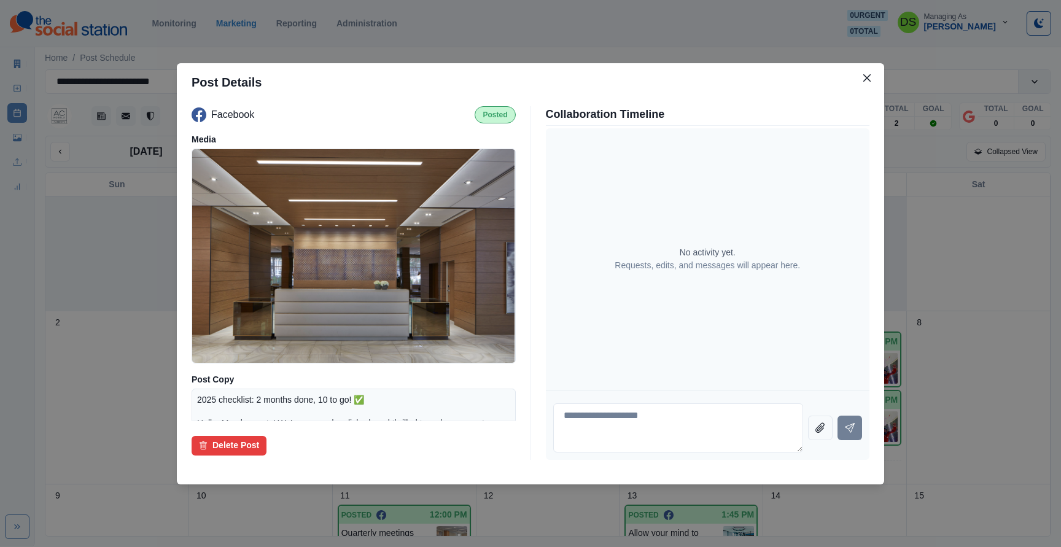 This screenshot has width=1061, height=547. What do you see at coordinates (354, 417) in the screenshot?
I see `p: 2025 checklist: 2 months done, 10 to go! ✅ Hello, March guests! We're prepped, polished, and thri...` at bounding box center [354, 417].